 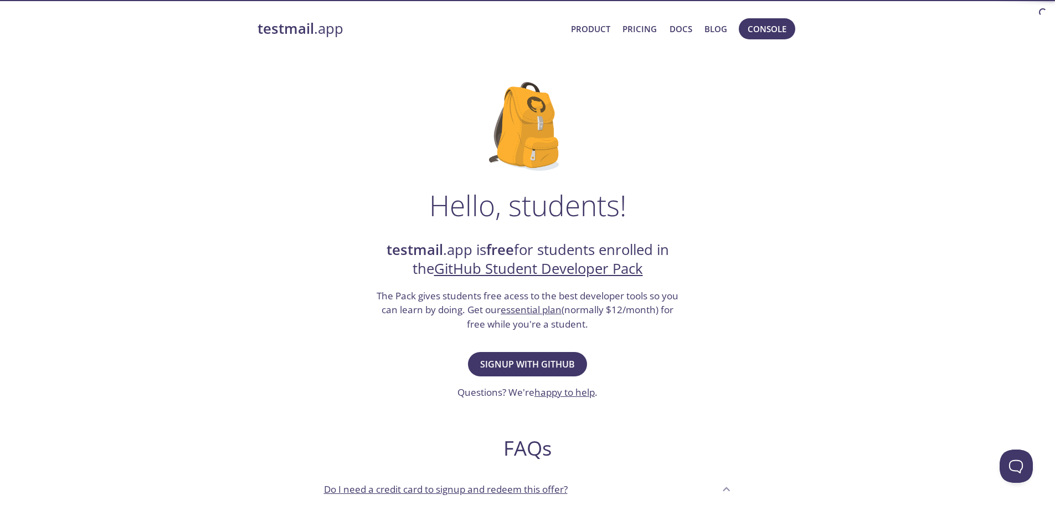 I want to click on a: happy to help, so click(x=564, y=392).